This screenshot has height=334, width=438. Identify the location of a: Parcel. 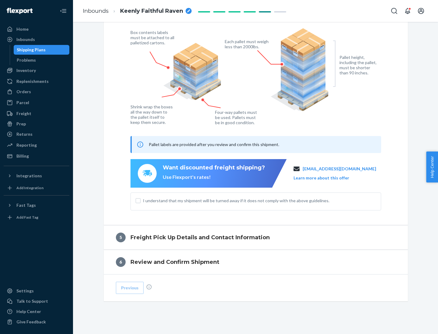
(36, 103).